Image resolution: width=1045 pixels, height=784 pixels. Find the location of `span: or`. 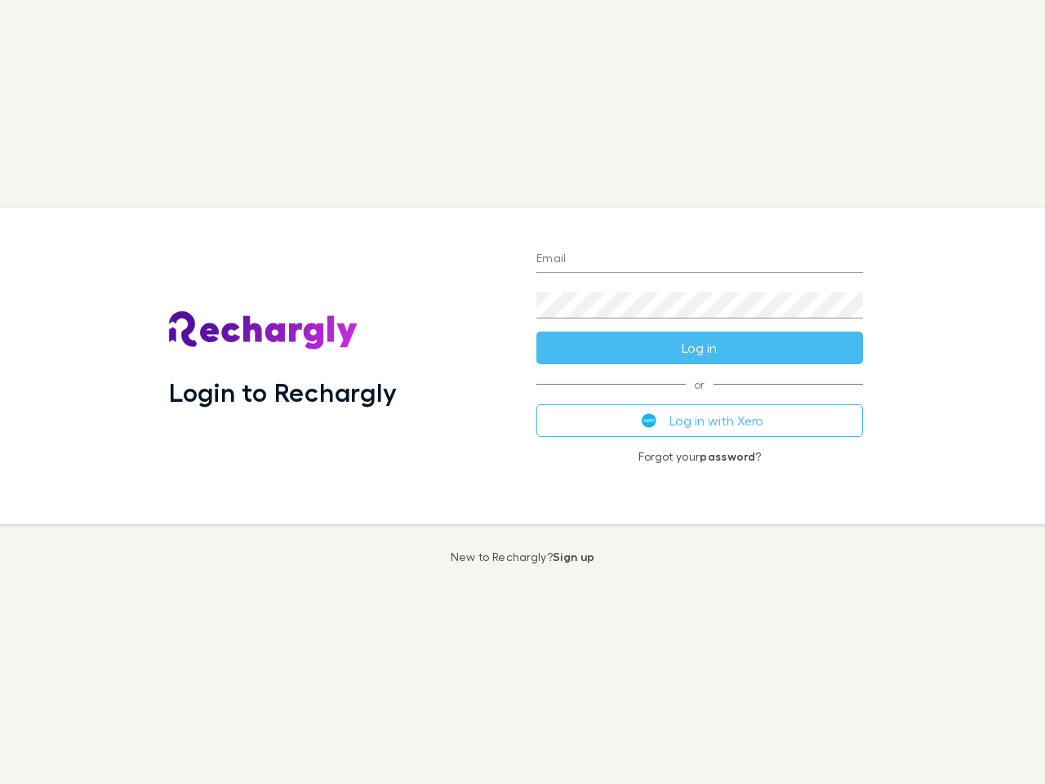

span: or is located at coordinates (700, 384).